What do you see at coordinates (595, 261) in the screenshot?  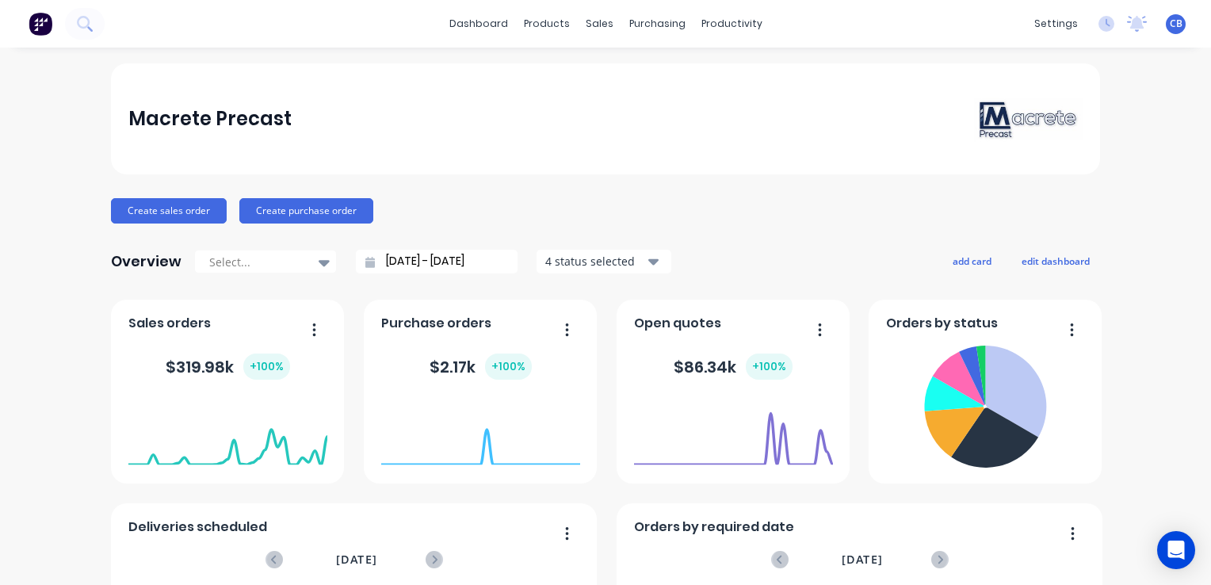 I see `div: 4 status selected` at bounding box center [595, 261].